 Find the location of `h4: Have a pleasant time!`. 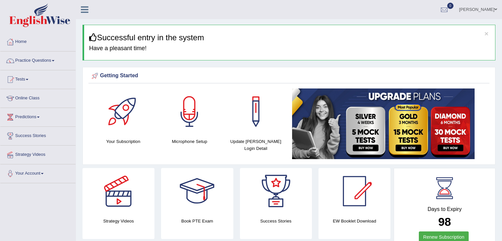

h4: Have a pleasant time! is located at coordinates (290, 49).